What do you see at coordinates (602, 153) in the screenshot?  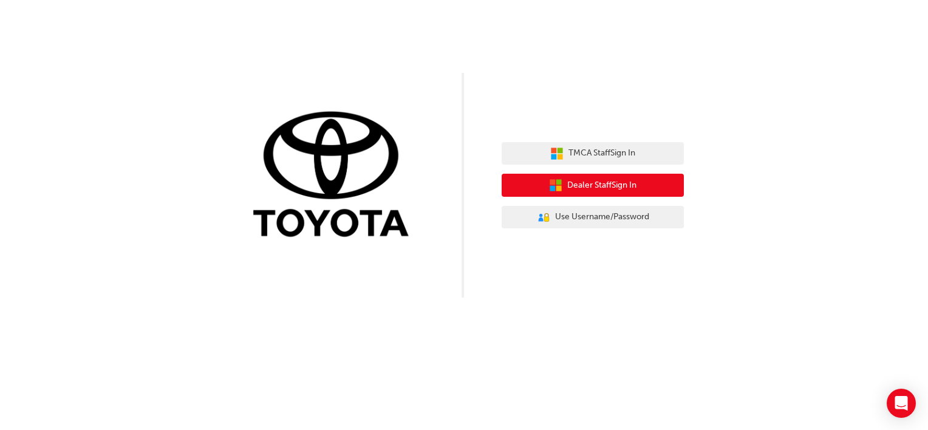 I see `span: TMCA Staff Sign In` at bounding box center [602, 153].